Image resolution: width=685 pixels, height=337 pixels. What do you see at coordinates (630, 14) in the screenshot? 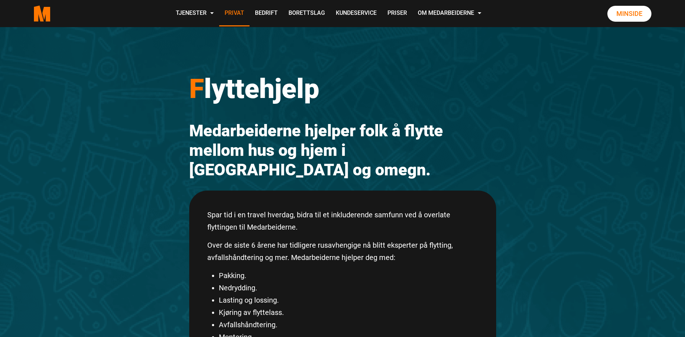
I see `a: Minside` at bounding box center [630, 14].